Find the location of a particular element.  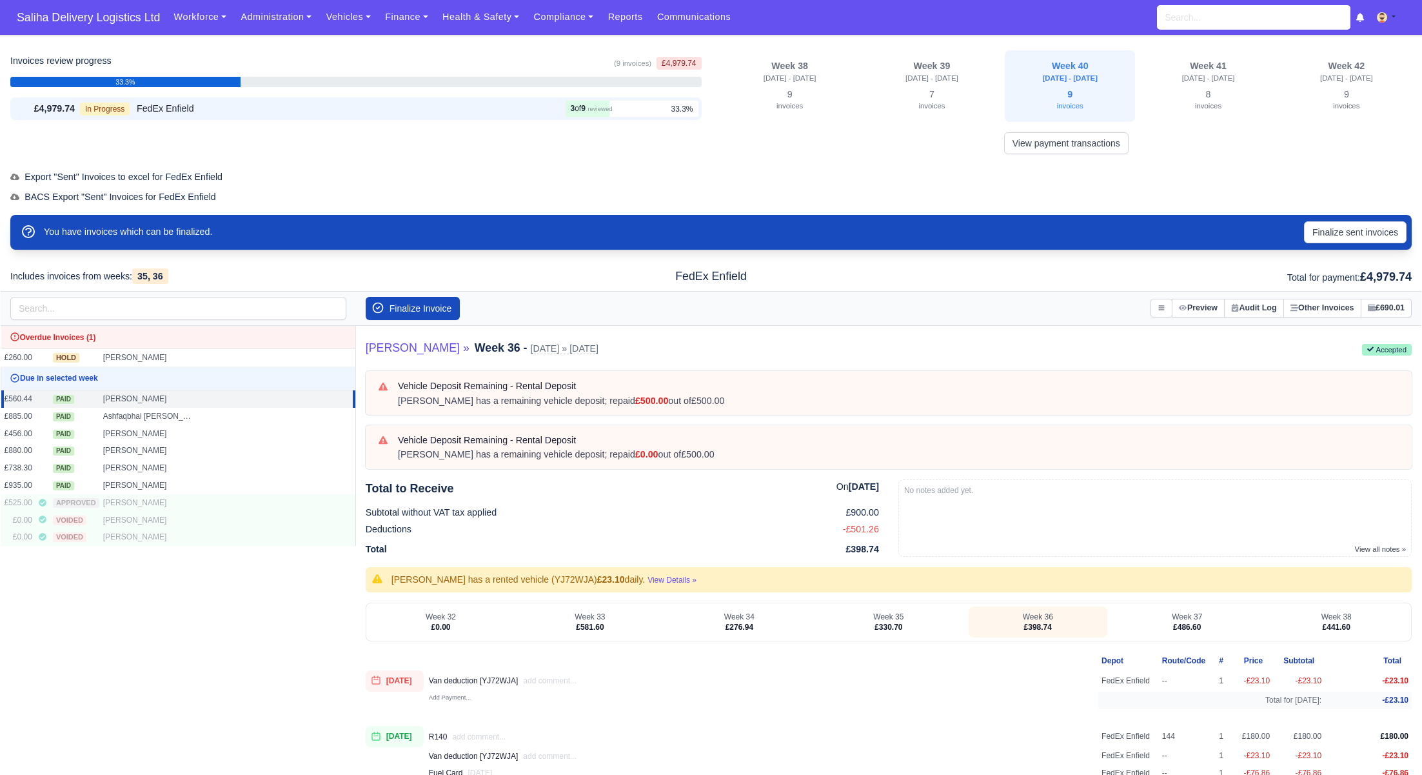

span: £900.00 is located at coordinates (862, 512).